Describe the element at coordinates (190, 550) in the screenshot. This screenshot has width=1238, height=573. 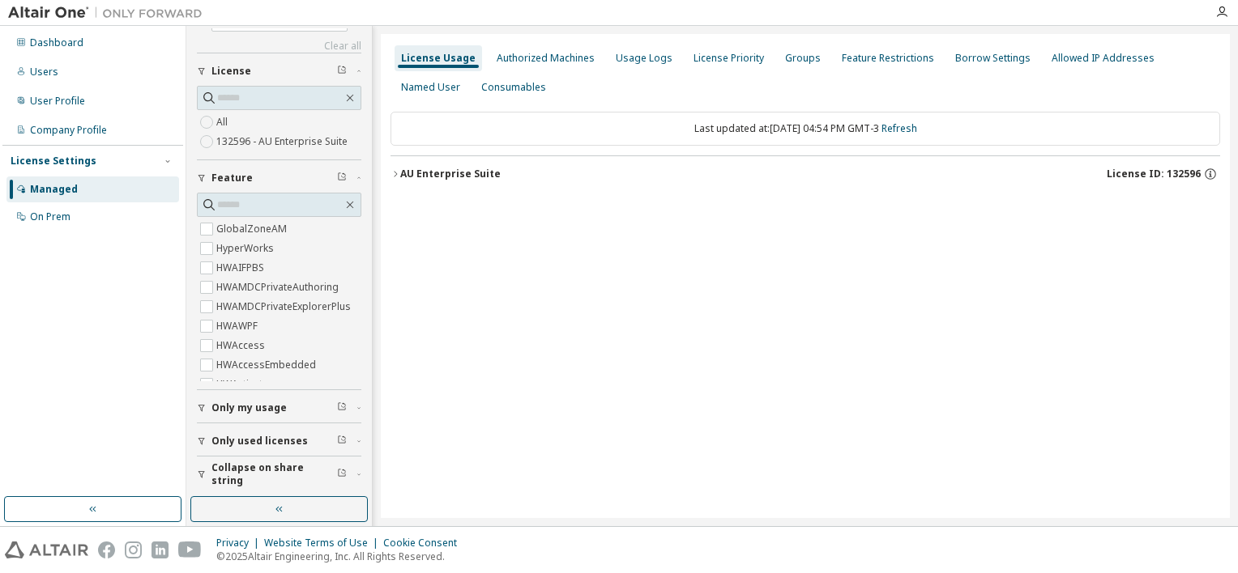
I see `img: youtube.svg` at that location.